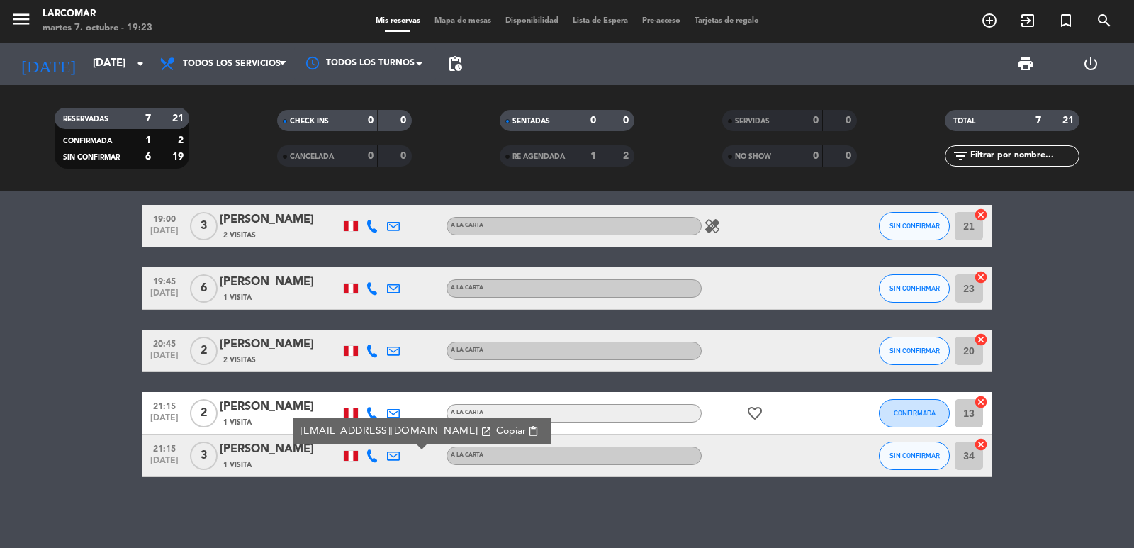 The image size is (1134, 548). Describe the element at coordinates (97, 14) in the screenshot. I see `div: Larcomar` at that location.